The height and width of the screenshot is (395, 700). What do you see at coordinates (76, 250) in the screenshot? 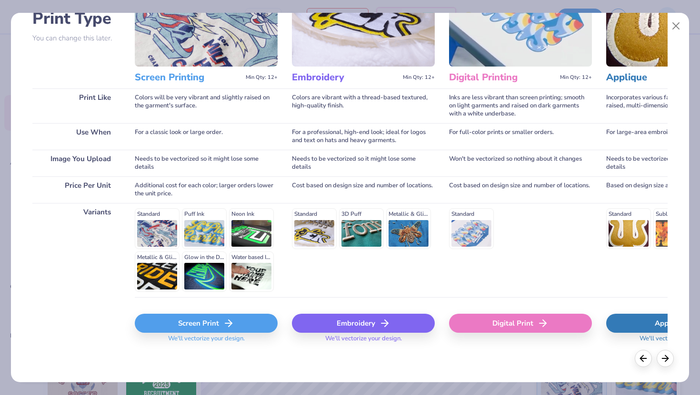
I see `div: Variants` at bounding box center [76, 250].